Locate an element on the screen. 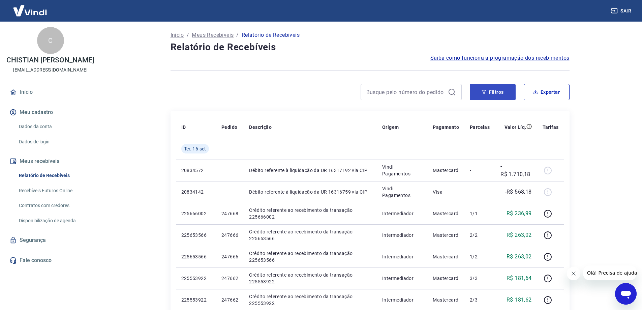 The width and height of the screenshot is (642, 310). a: Saiba como funciona a programação dos recebimentos is located at coordinates (500, 58).